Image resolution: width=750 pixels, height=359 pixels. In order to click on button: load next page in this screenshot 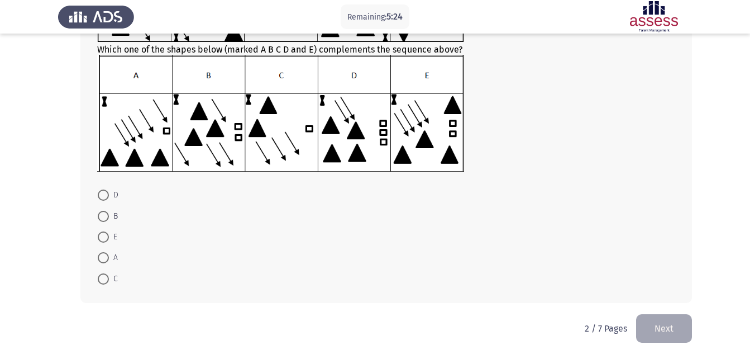, I will do `click(664, 328)`.